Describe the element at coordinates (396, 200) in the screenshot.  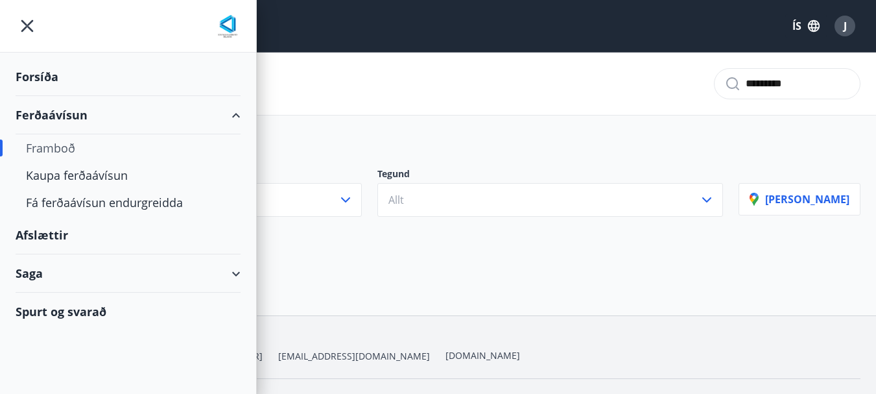
I see `span: Allt` at that location.